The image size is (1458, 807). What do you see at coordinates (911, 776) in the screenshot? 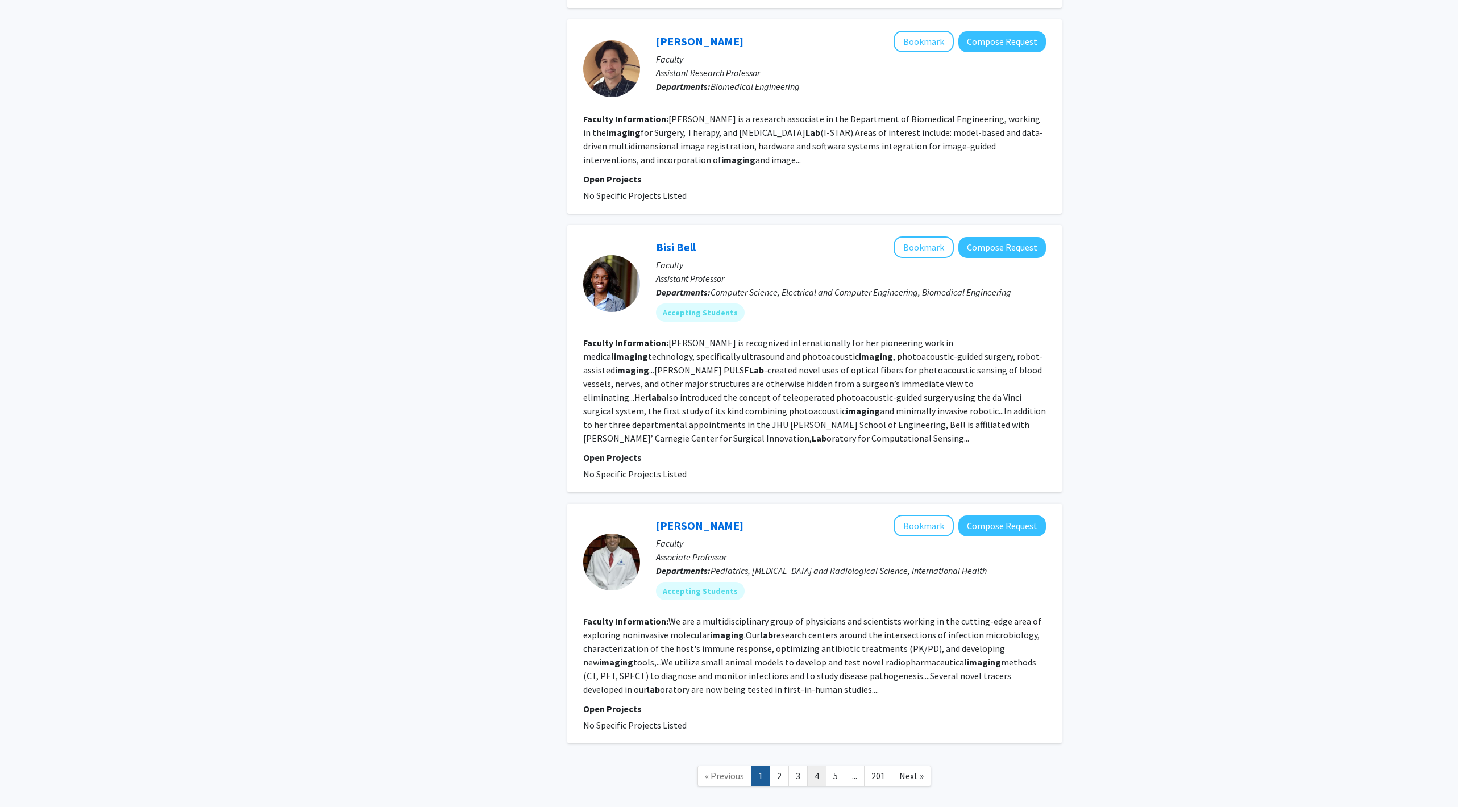
I see `span: Next »` at bounding box center [911, 776].